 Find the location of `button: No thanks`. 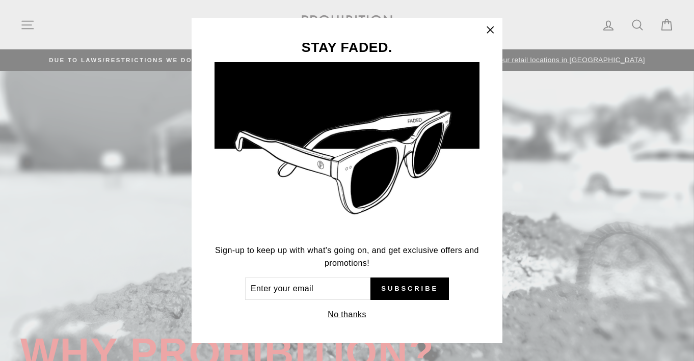

button: No thanks is located at coordinates (347, 315).